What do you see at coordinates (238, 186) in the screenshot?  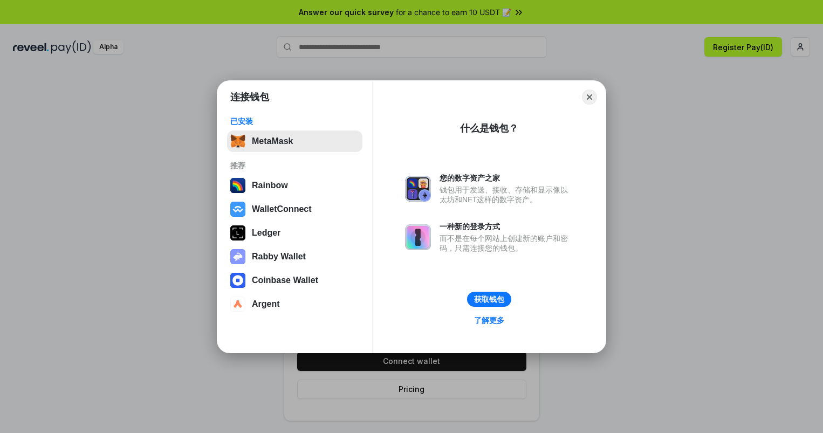 I see `img: svg+xml,%3Csvg%20width%3D%22120%22%20height%3D%22120%22%20viewBox%3D%220%200%20120%20120%22%20fil...` at bounding box center [238, 186].